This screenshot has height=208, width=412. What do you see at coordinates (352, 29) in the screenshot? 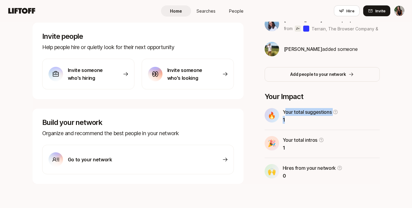
I see `span: Terrain, The Browser Company & others` at bounding box center [352, 29].